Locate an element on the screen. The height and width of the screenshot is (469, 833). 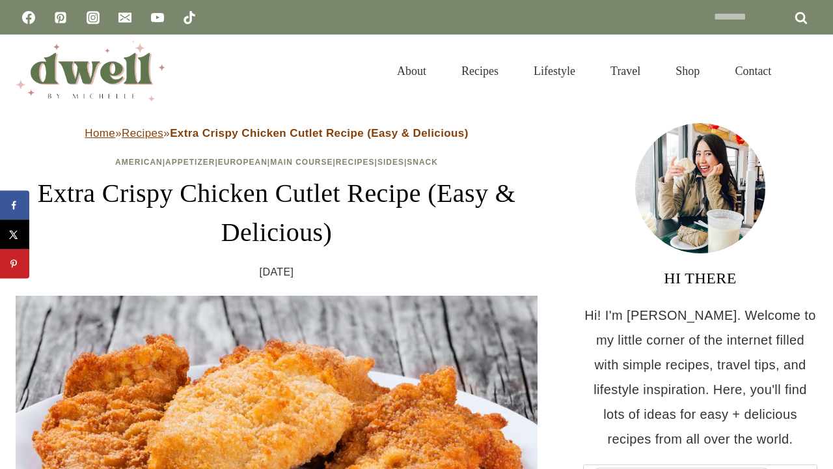
a: Sides is located at coordinates (390, 162).